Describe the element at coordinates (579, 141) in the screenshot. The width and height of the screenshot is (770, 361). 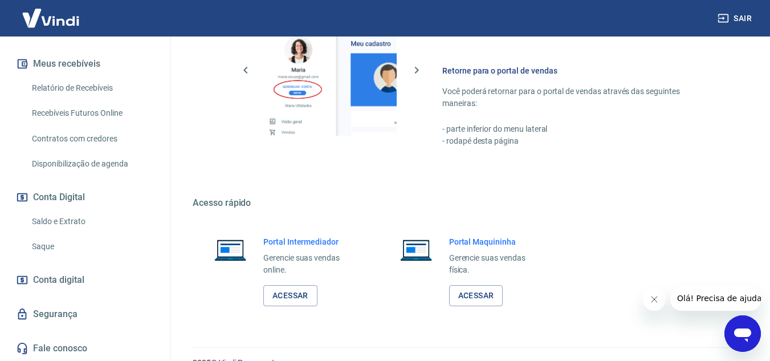
I see `p: - rodapé desta página` at that location.